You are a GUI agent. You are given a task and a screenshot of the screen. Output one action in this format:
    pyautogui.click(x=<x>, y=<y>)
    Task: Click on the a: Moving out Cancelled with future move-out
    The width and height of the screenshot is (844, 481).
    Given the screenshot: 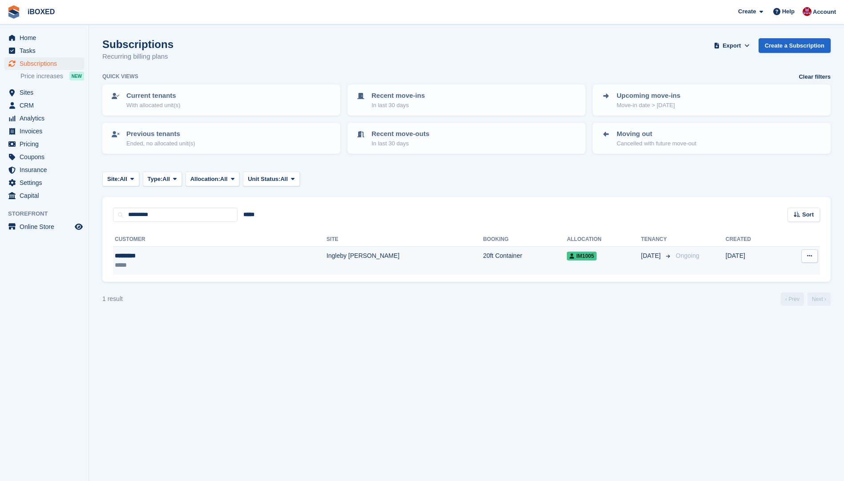 What is the action you would take?
    pyautogui.click(x=711, y=138)
    